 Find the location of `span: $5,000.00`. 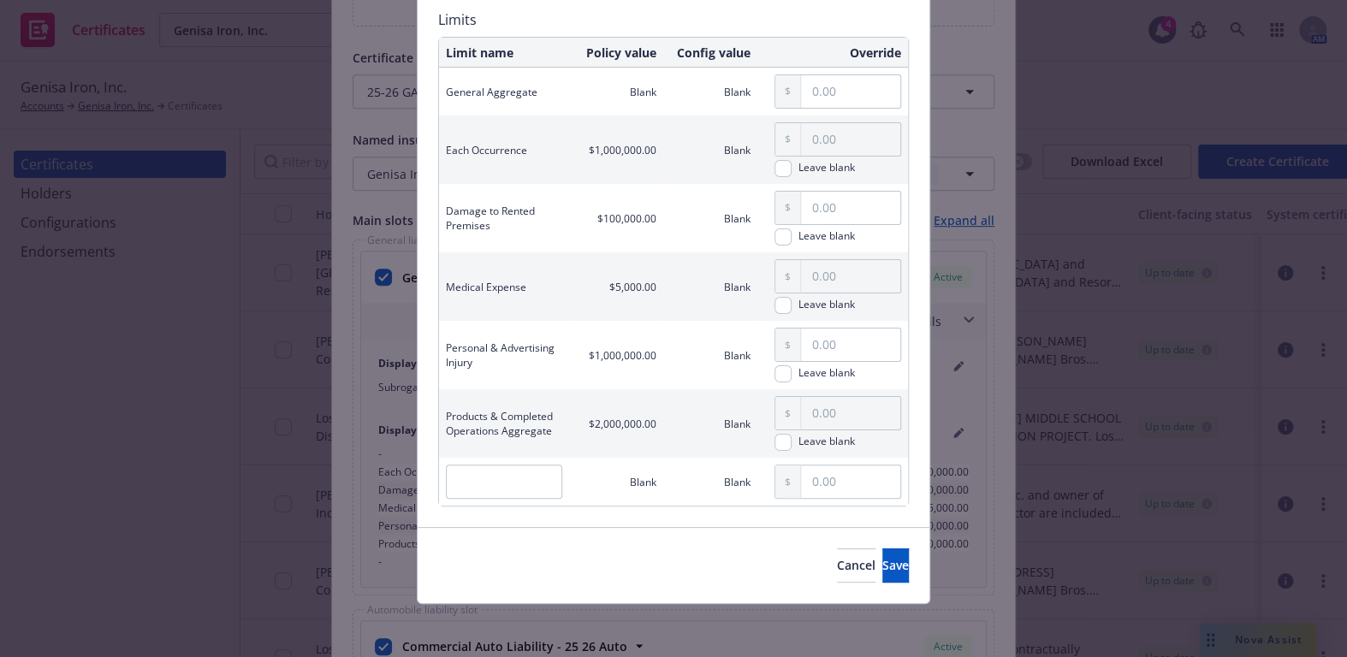

span: $5,000.00 is located at coordinates (633, 287).